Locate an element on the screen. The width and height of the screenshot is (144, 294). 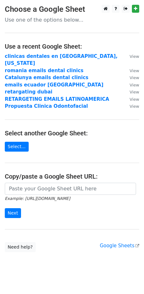
h4: Select another Google Sheet: is located at coordinates (72, 133).